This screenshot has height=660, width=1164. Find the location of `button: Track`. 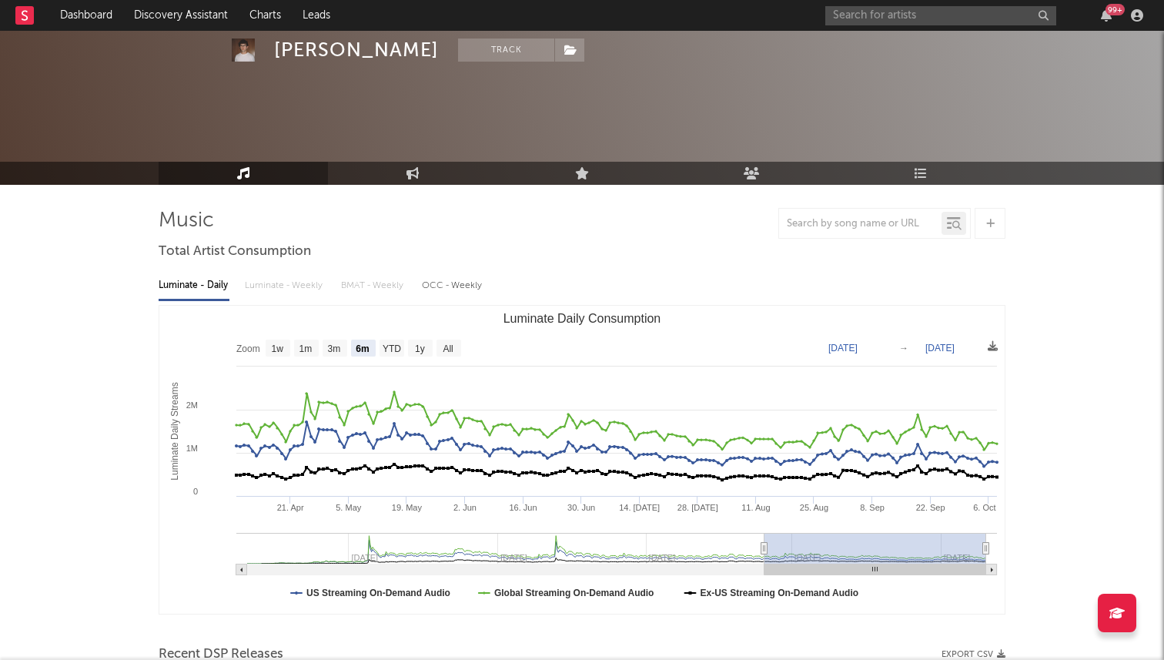

button: Track is located at coordinates (506, 50).